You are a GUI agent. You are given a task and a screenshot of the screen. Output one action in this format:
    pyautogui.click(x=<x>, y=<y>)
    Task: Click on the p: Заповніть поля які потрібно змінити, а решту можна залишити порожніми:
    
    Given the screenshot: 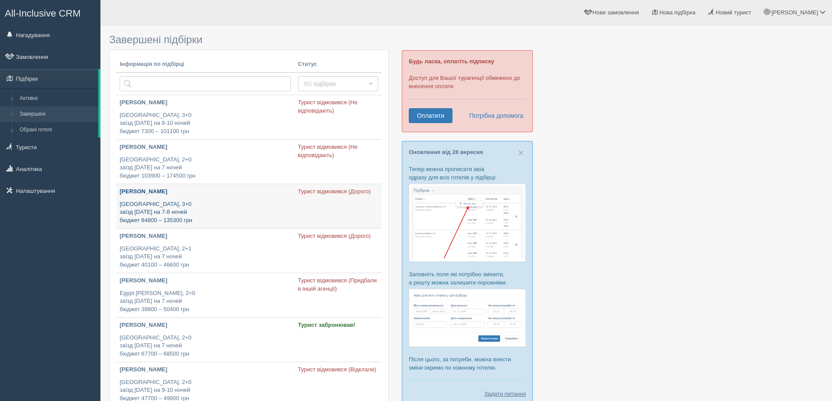 What is the action you would take?
    pyautogui.click(x=467, y=278)
    